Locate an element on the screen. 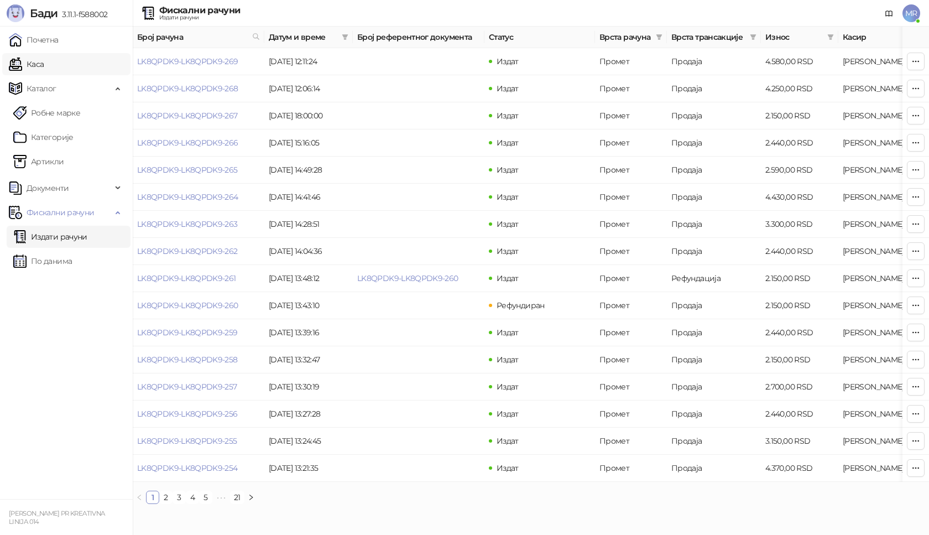 This screenshot has height=535, width=929. li: Претходна страна is located at coordinates (139, 497).